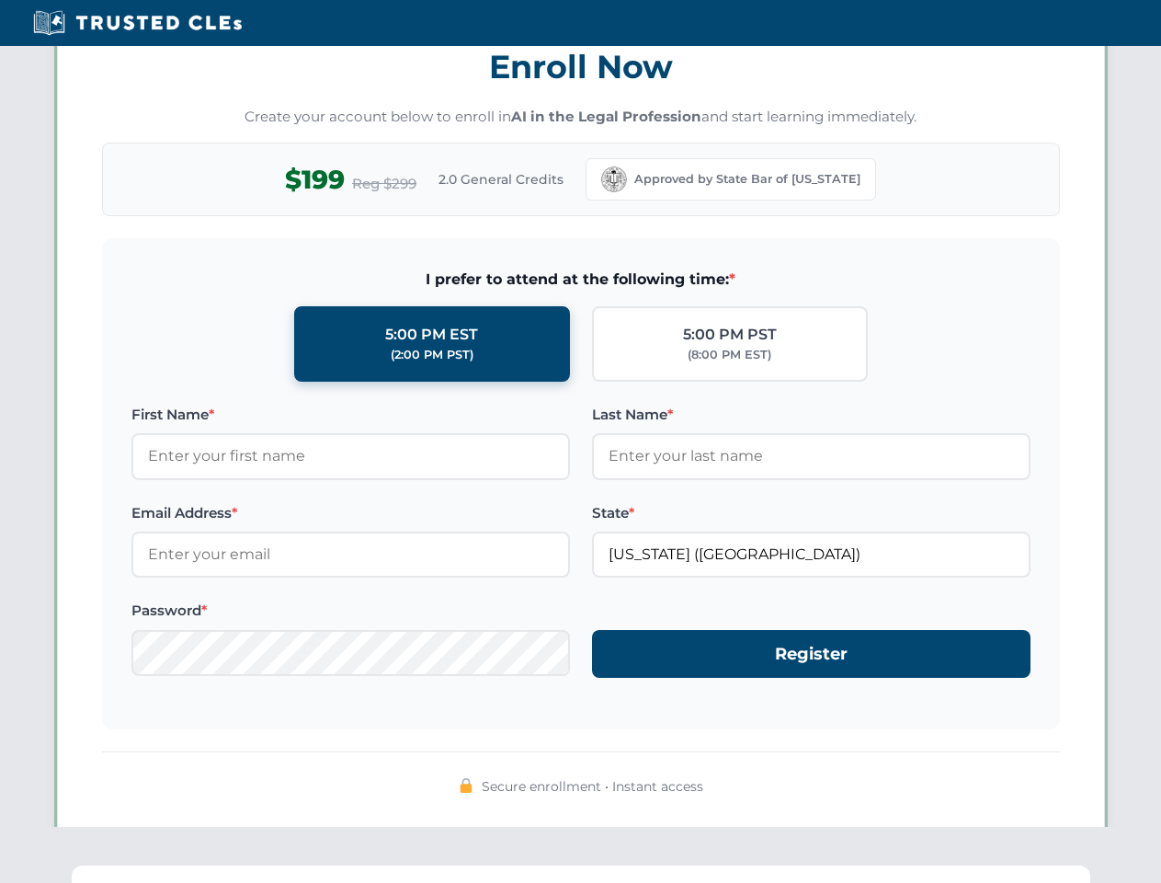 The width and height of the screenshot is (1161, 883). Describe the element at coordinates (501, 179) in the screenshot. I see `span: 2.0 General Credits` at that location.